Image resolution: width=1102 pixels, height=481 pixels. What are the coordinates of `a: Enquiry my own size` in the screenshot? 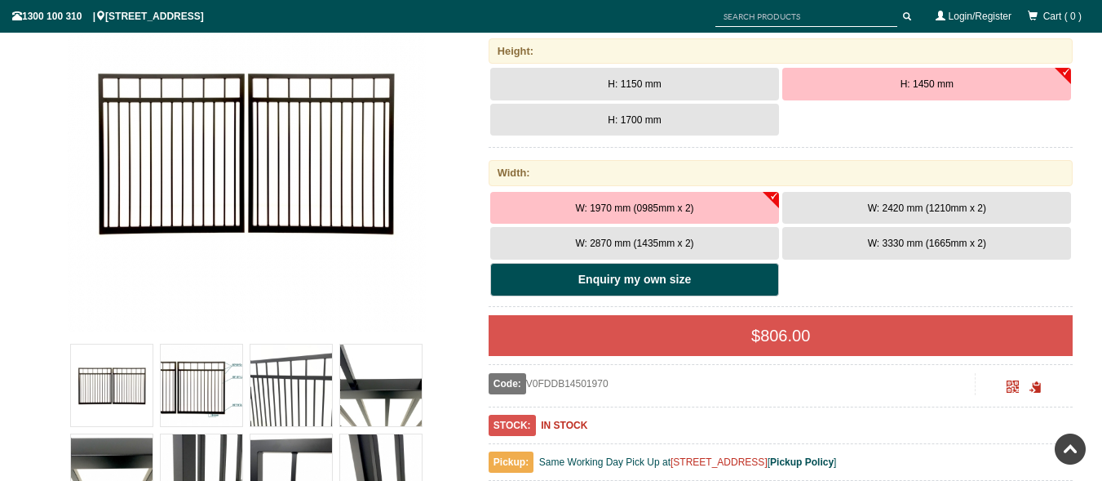 It's located at (635, 280).